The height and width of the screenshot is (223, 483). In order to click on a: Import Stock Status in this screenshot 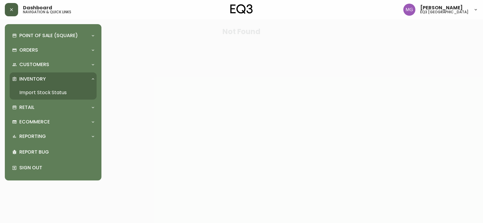, I will do `click(53, 93)`.